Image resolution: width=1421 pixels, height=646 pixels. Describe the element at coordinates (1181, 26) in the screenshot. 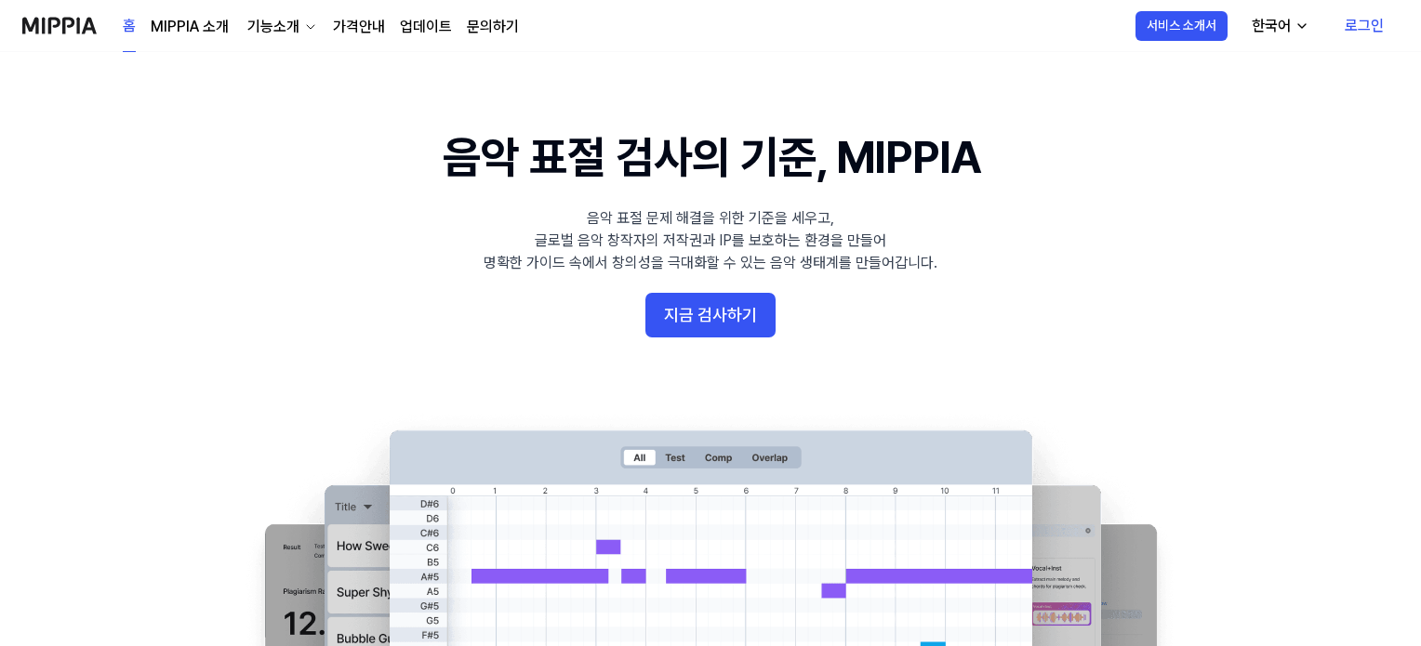

I see `a: 서비스 소개서` at that location.